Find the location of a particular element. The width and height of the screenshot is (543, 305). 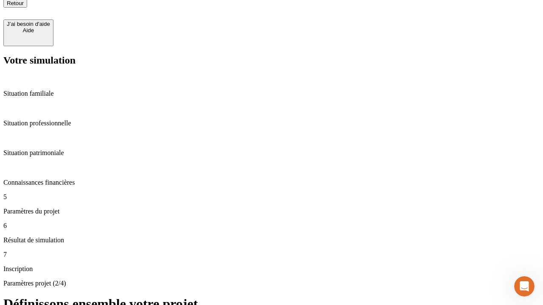

p: Paramètres du projet is located at coordinates (271, 212).